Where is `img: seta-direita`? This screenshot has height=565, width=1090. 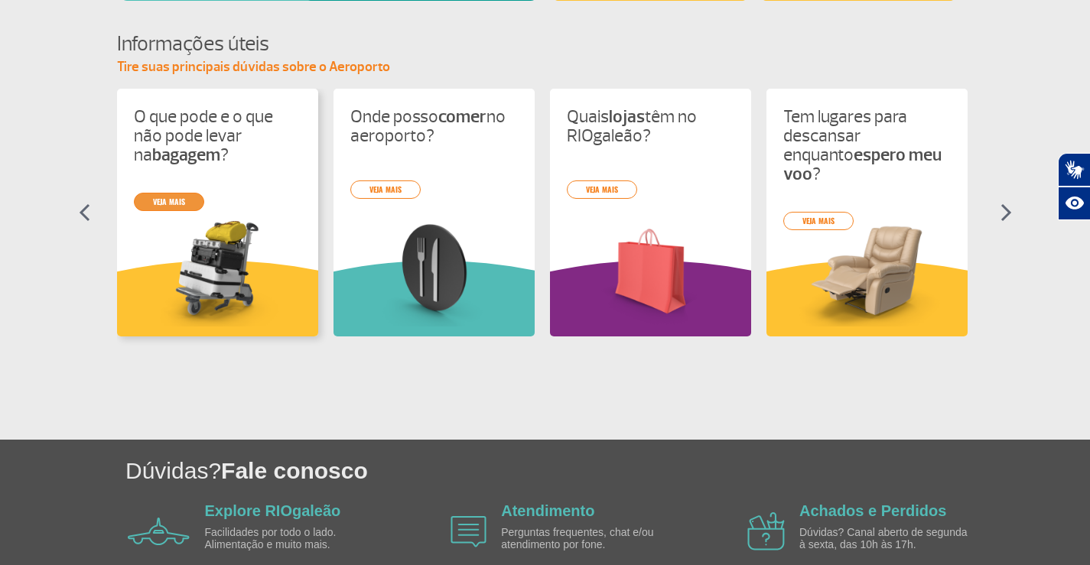
img: seta-direita is located at coordinates (1006, 213).